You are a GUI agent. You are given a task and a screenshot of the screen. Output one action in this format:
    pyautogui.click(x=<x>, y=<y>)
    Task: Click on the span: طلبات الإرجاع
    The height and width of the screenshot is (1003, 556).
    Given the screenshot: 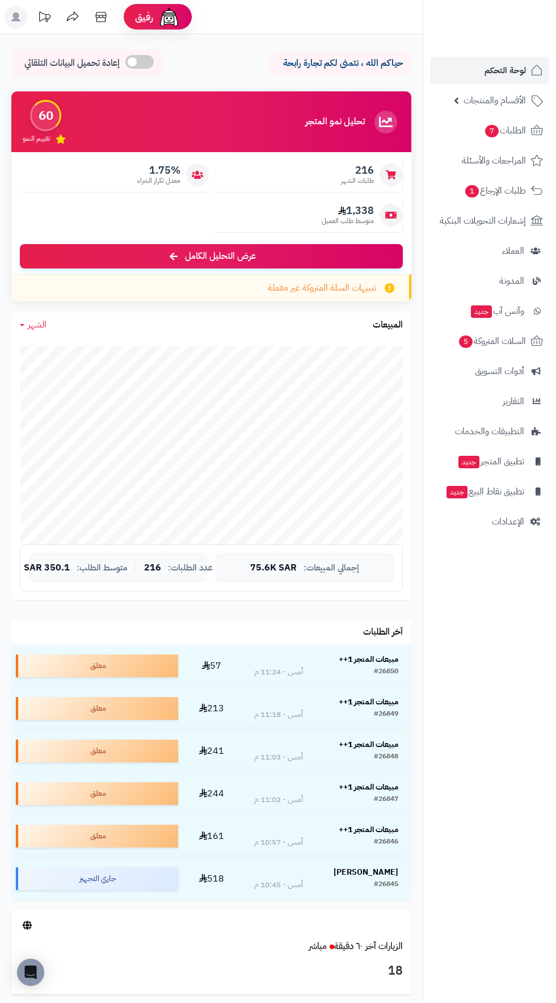 What is the action you would take?
    pyautogui.click(x=495, y=191)
    